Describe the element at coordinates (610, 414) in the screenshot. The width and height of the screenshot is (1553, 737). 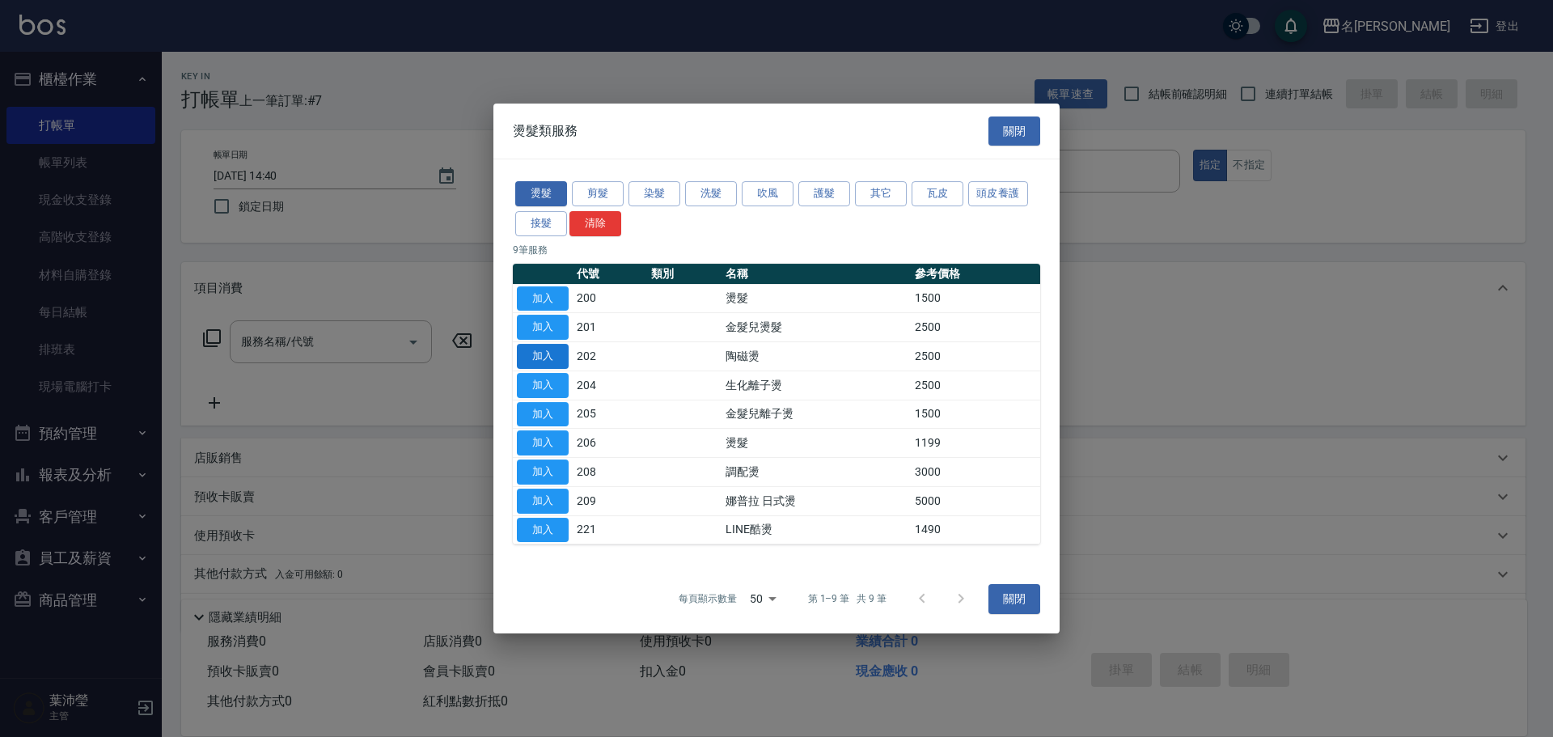
I see `td: 205` at that location.